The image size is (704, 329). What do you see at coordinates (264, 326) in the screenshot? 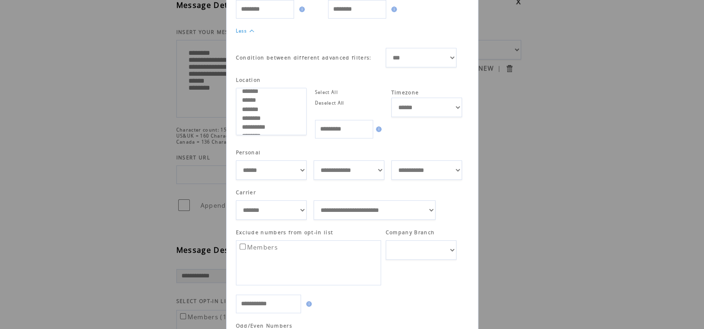
I see `span: Odd/Even Numbers` at bounding box center [264, 326].